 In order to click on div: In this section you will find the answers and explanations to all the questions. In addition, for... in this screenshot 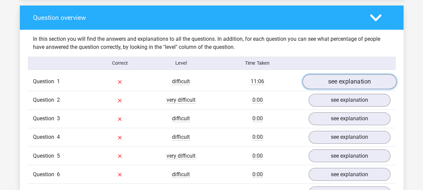, I will do `click(211, 43)`.